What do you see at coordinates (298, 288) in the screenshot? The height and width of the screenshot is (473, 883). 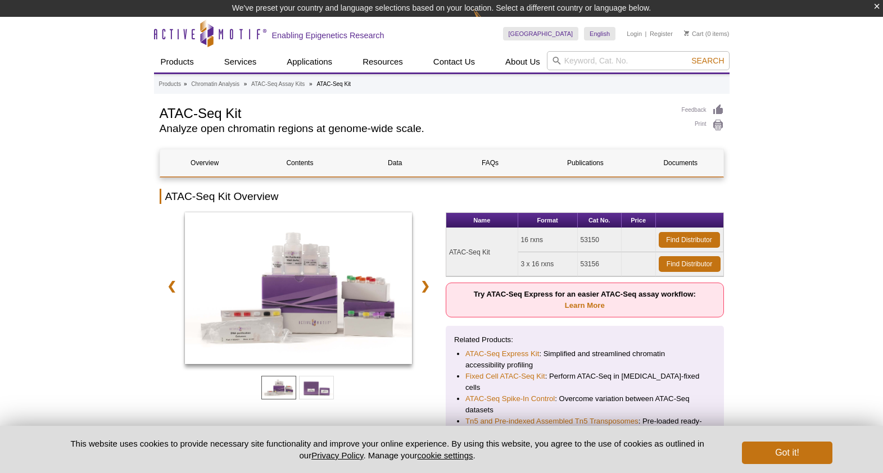 I see `img: ATAC-Seq Kit` at bounding box center [298, 288].